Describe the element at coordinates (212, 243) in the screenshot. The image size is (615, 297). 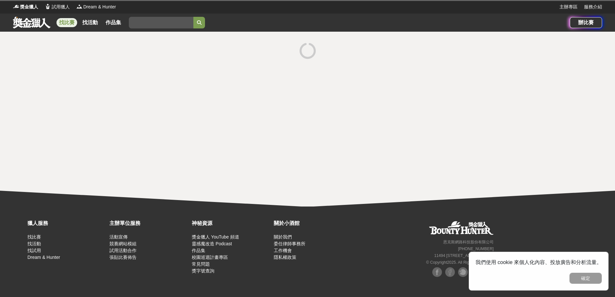
I see `a: 靈感魔改造 Podcast` at that location.